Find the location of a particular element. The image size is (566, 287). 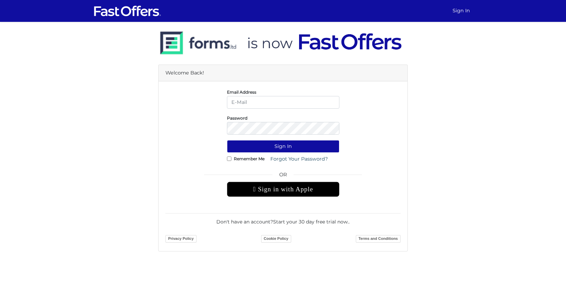

label: Password is located at coordinates (237, 118).